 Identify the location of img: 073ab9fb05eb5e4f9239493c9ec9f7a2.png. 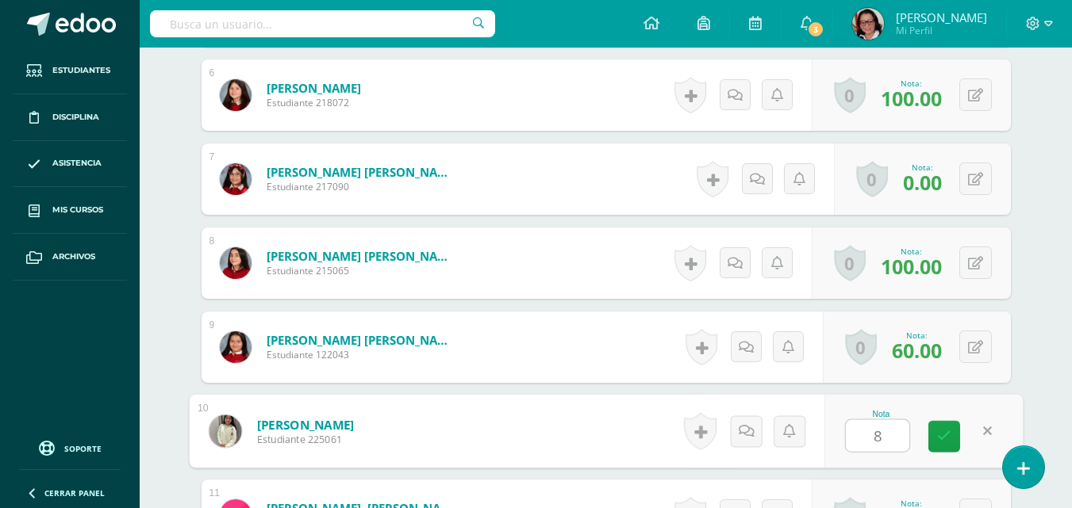
(868, 24).